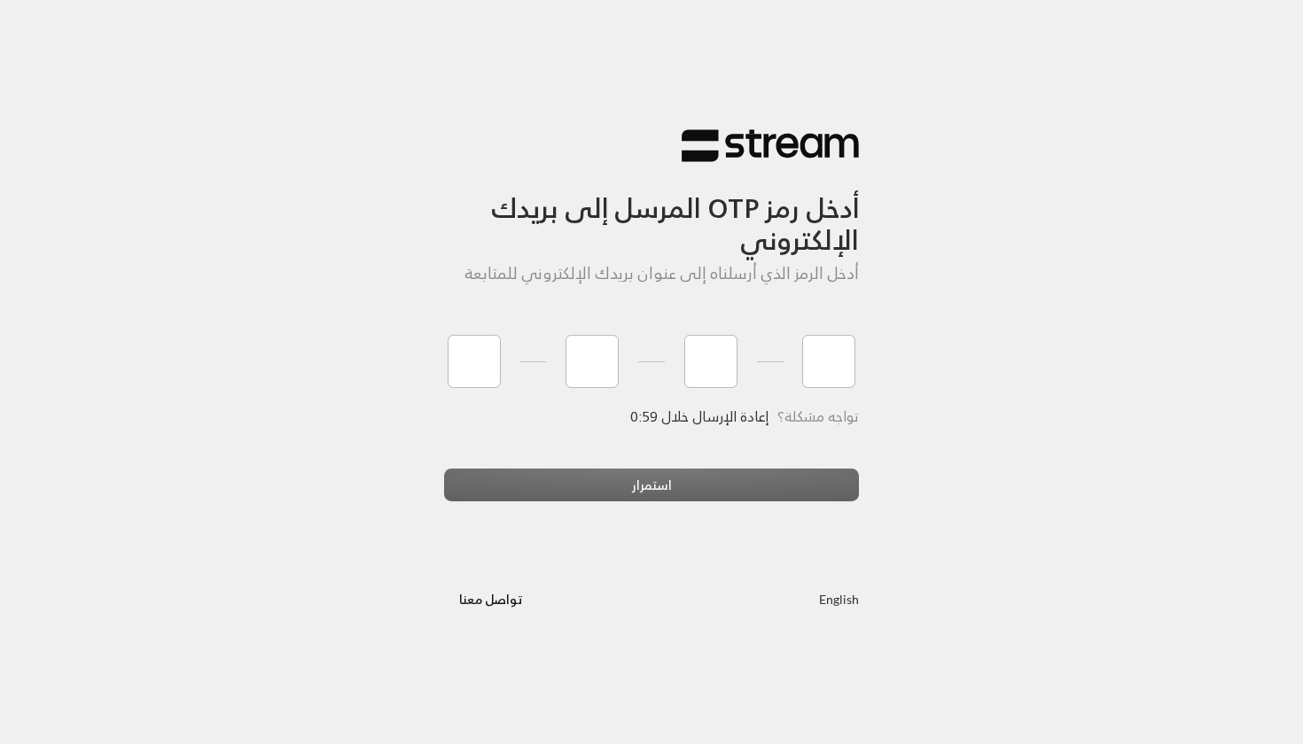 Image resolution: width=1303 pixels, height=744 pixels. What do you see at coordinates (699, 417) in the screenshot?
I see `span: إعادة الإرسال خلال 0:59` at bounding box center [699, 417].